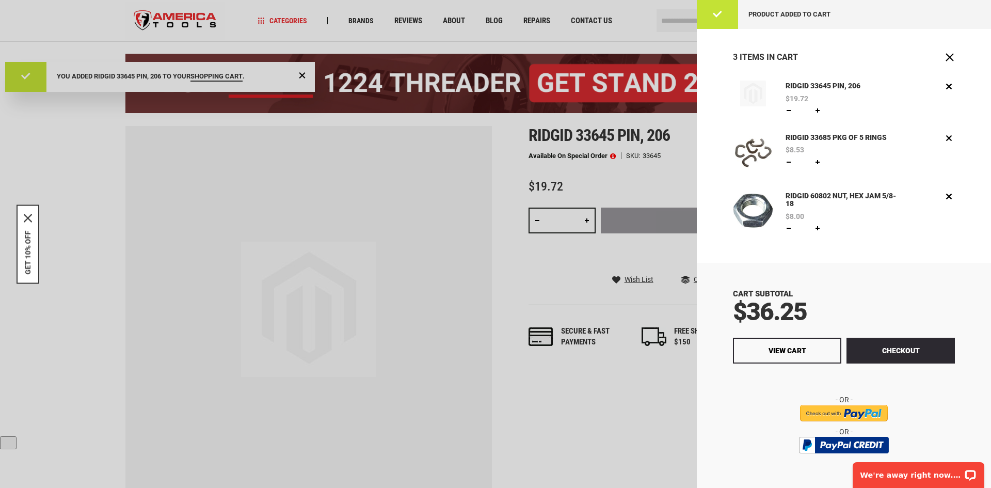 This screenshot has height=488, width=991. I want to click on span: 3, so click(735, 57).